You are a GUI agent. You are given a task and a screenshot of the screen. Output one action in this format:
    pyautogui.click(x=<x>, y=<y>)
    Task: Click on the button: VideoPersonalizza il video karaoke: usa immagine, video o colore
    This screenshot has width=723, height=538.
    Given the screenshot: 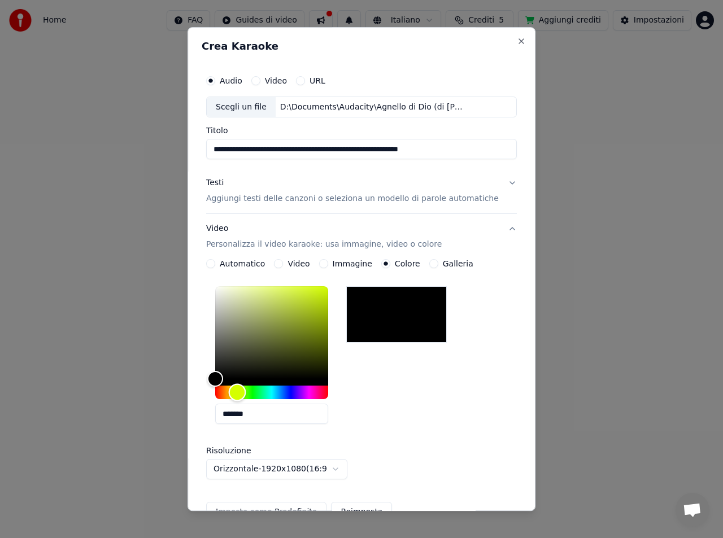 What is the action you would take?
    pyautogui.click(x=362, y=237)
    